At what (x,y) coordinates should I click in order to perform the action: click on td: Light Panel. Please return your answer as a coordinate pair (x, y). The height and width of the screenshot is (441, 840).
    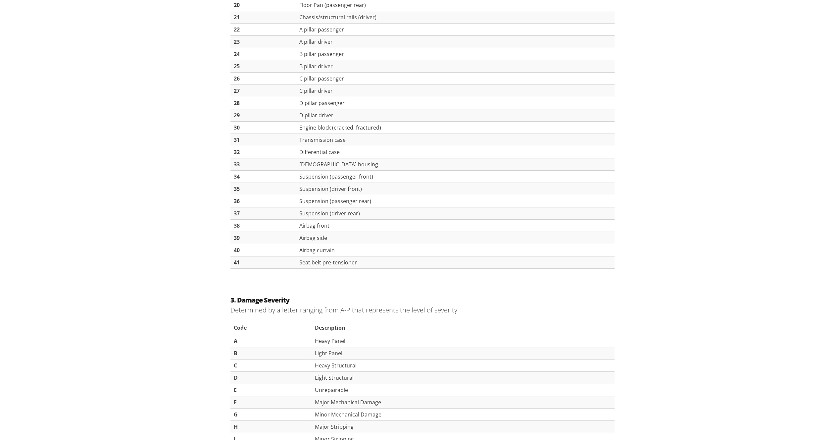
    Looking at the image, I should click on (463, 352).